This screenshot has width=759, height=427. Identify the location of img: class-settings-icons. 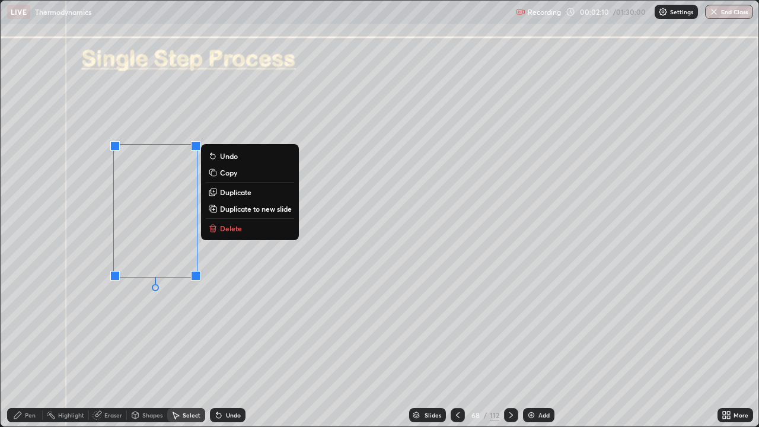
(663, 12).